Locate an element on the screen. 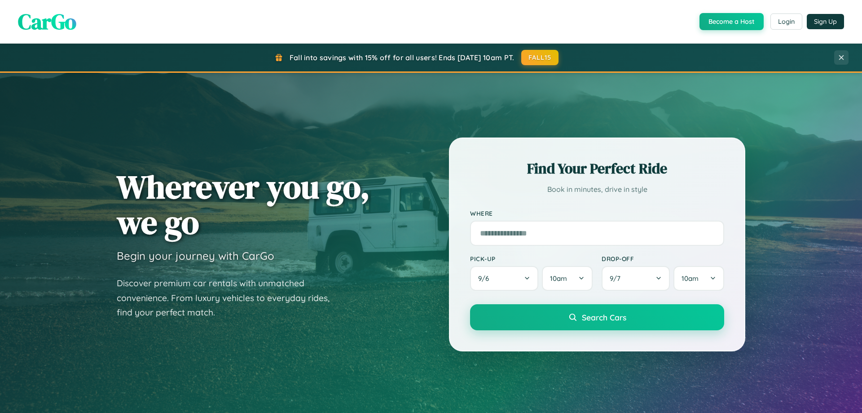 The width and height of the screenshot is (862, 413). button: Sign Up is located at coordinates (825, 22).